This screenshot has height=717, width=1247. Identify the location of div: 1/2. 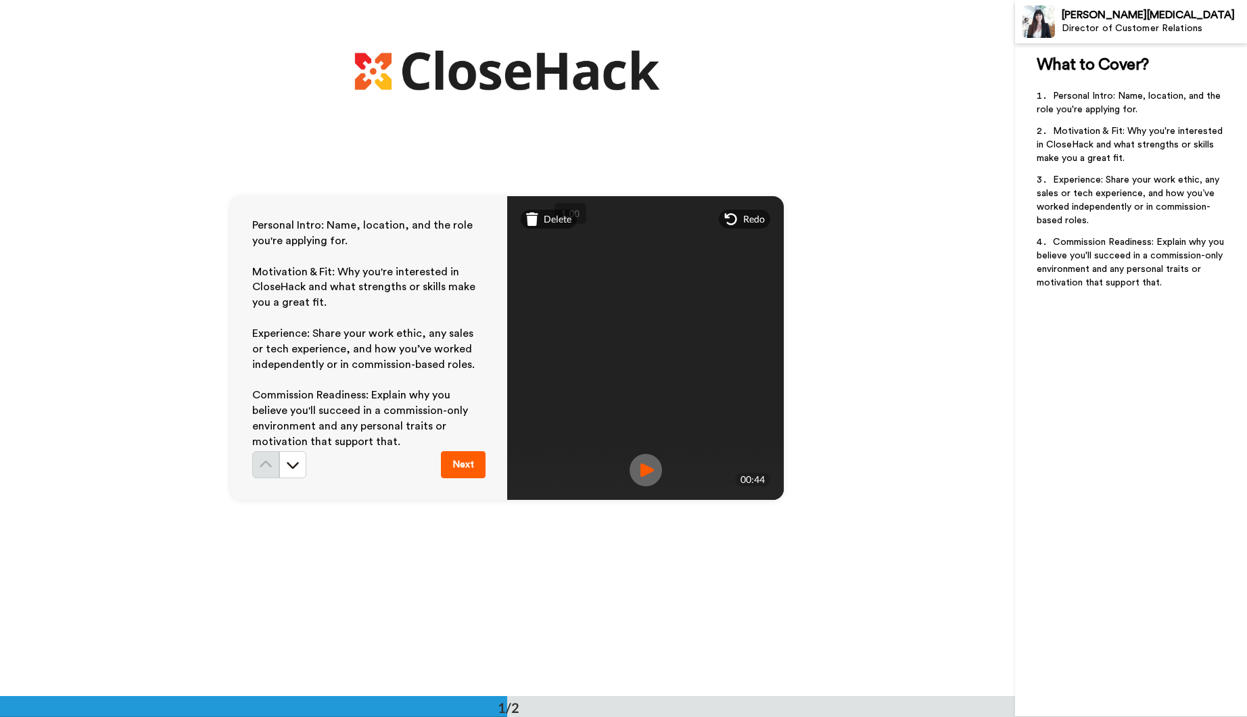
(509, 707).